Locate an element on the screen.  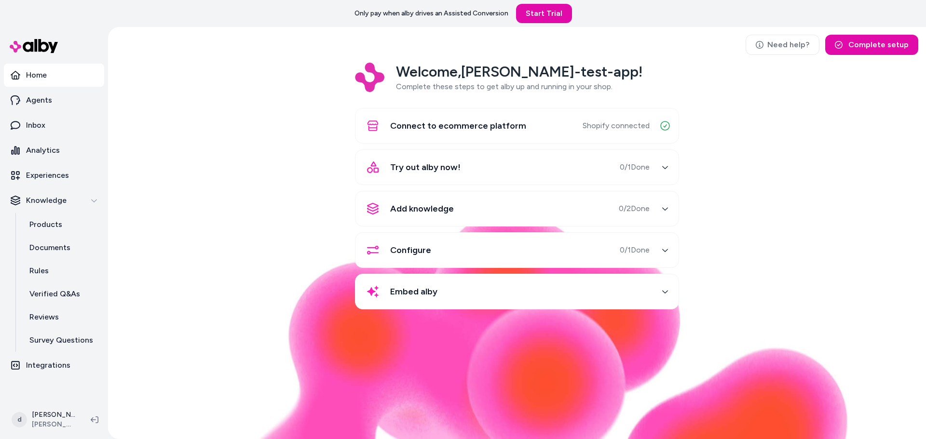
button: Configure0/1Done is located at coordinates (517, 250).